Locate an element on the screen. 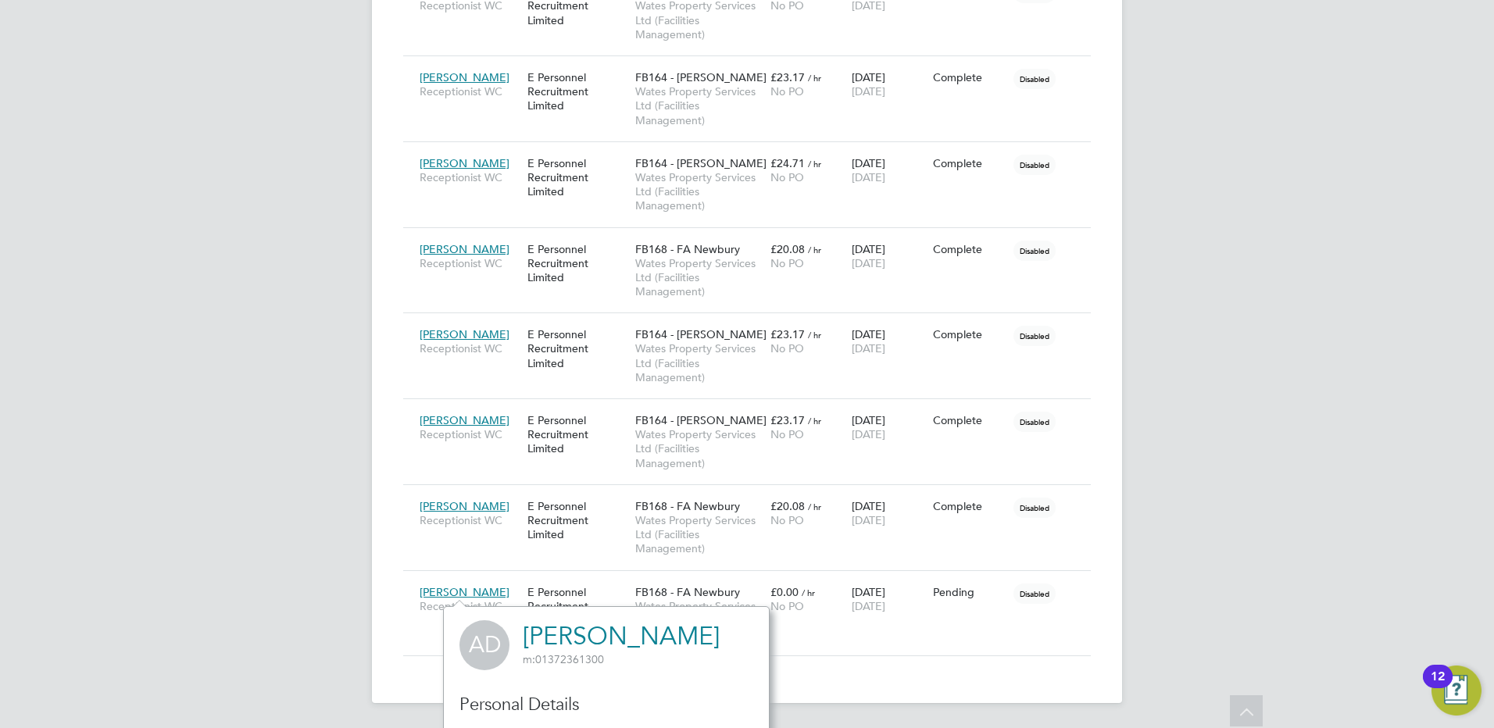 The height and width of the screenshot is (728, 1494). span: AD is located at coordinates (484, 645).